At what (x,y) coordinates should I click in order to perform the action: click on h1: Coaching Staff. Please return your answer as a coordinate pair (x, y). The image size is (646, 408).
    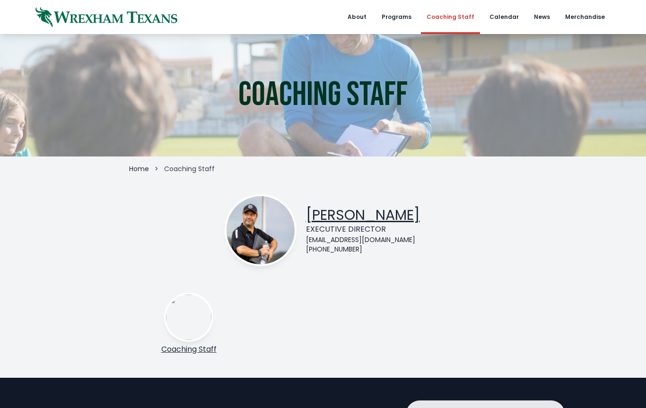
    Looking at the image, I should click on (323, 95).